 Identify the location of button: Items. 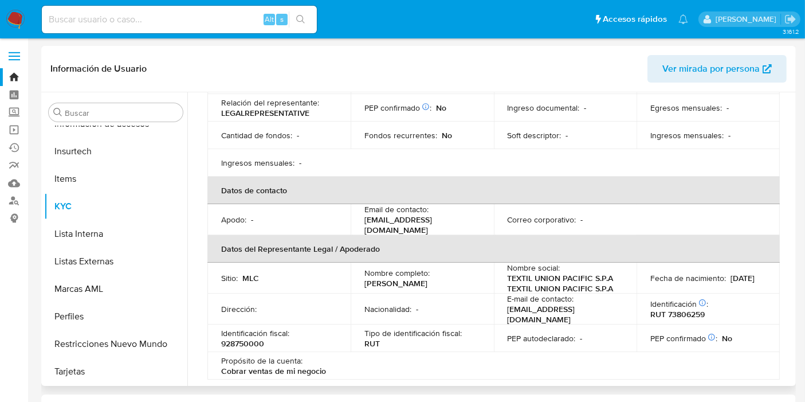
(116, 179).